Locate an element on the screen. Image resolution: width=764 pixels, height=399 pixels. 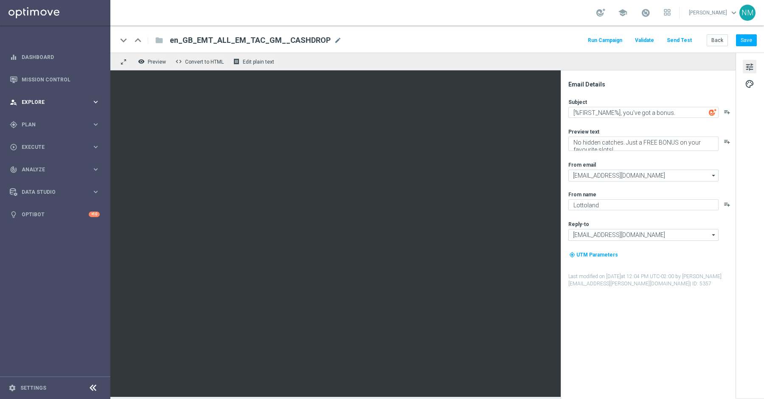
a: Optibot is located at coordinates (55, 214).